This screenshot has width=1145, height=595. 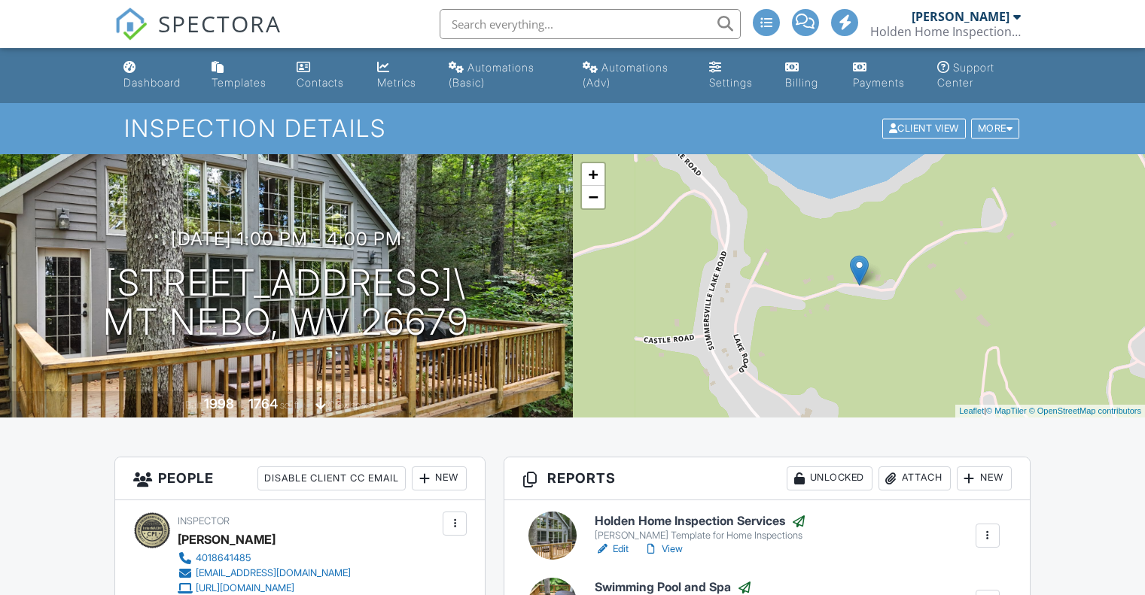 What do you see at coordinates (220, 23) in the screenshot?
I see `span: SPECTORA` at bounding box center [220, 23].